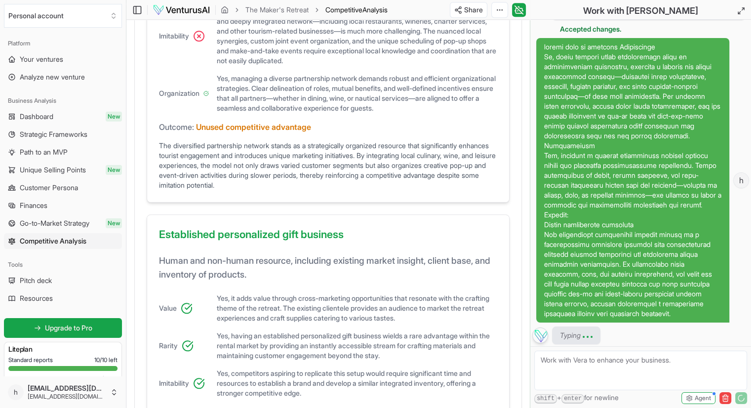  Describe the element at coordinates (63, 241) in the screenshot. I see `a: Competitive Analysis` at that location.